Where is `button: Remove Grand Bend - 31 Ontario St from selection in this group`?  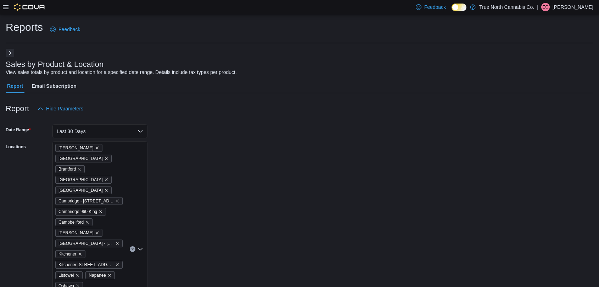 button: Remove Grand Bend - 31 Ontario St from selection in this group is located at coordinates (117, 244).